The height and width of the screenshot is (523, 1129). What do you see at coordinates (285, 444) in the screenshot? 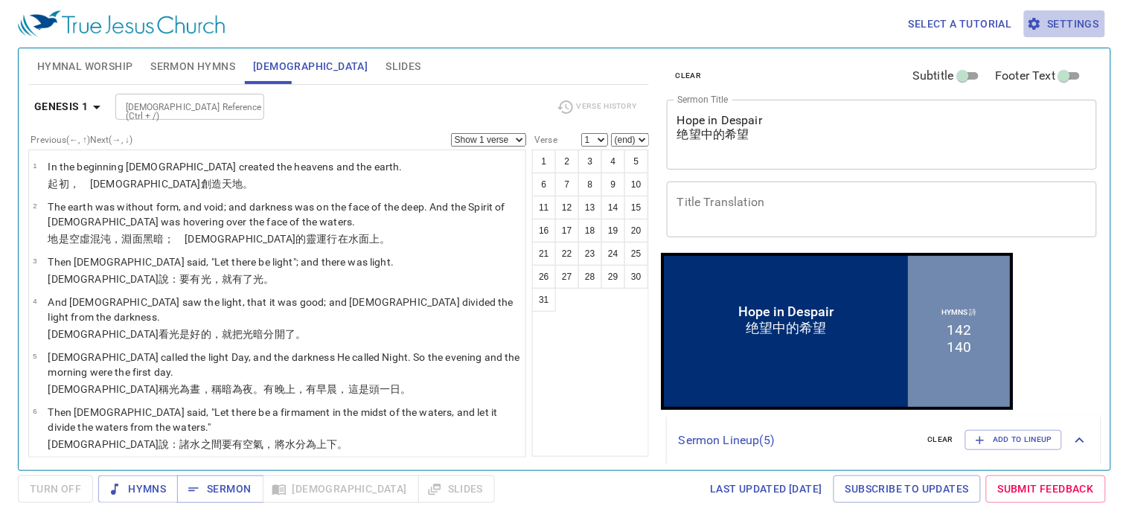
I see `wh8432: 要有空氣` at bounding box center [285, 444].